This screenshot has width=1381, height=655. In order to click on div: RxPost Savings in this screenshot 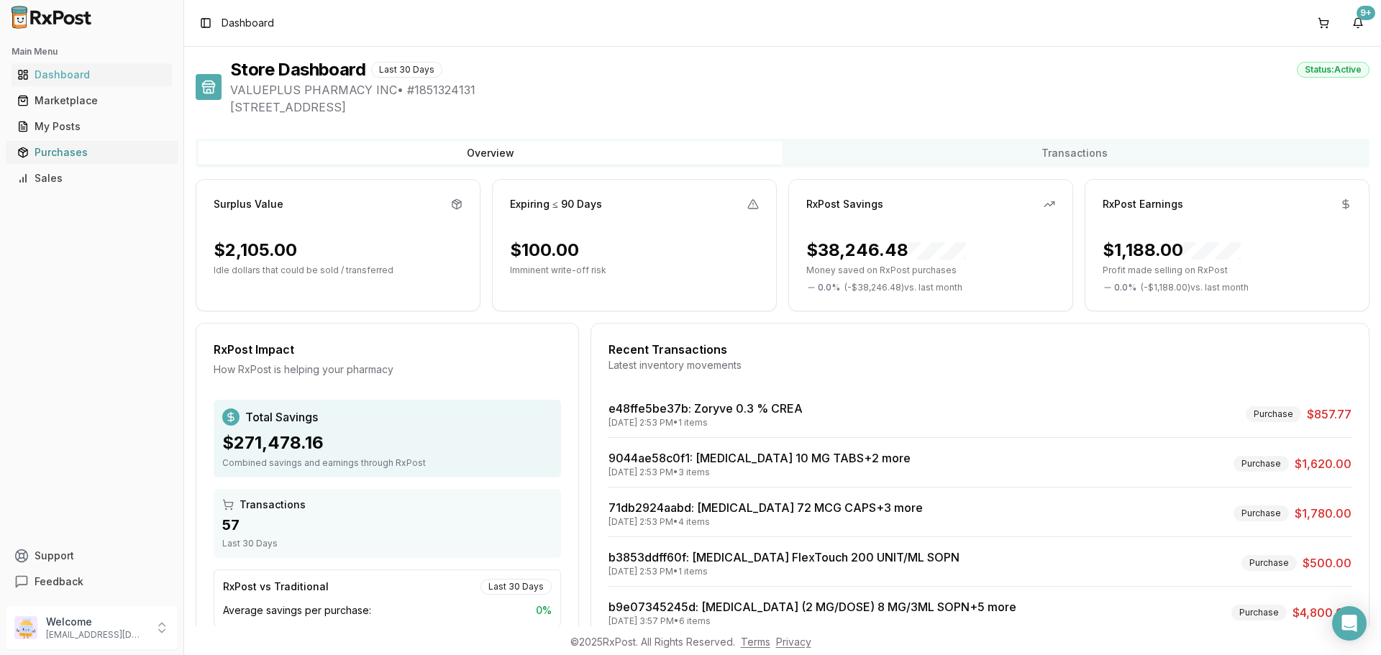, I will do `click(845, 204)`.